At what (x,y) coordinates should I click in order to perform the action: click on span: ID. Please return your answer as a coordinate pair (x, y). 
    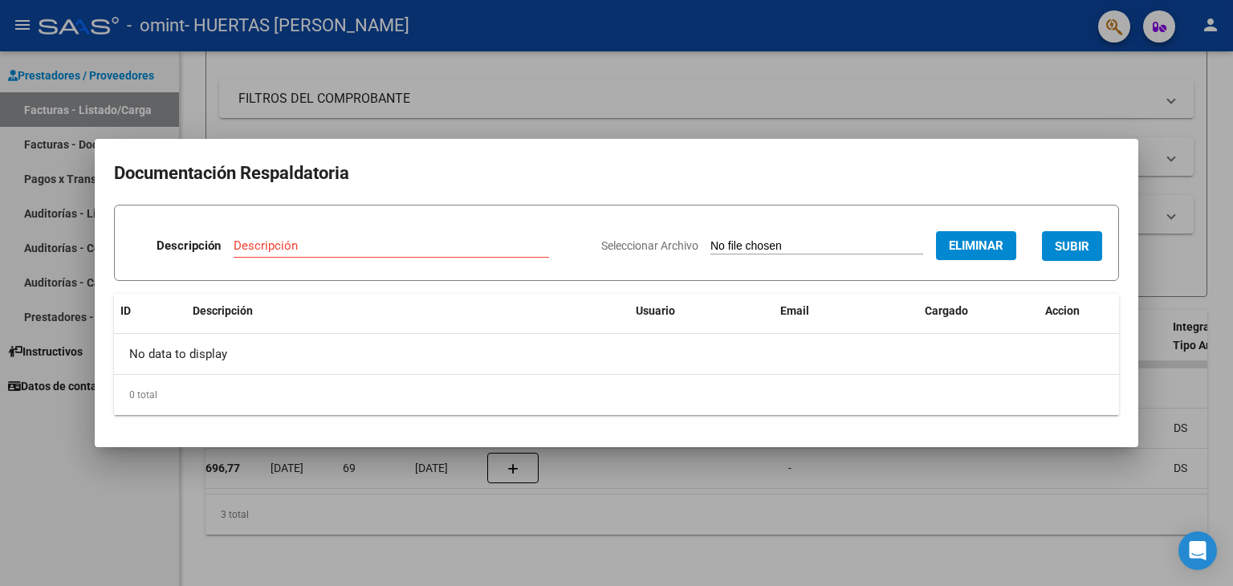
    Looking at the image, I should click on (125, 311).